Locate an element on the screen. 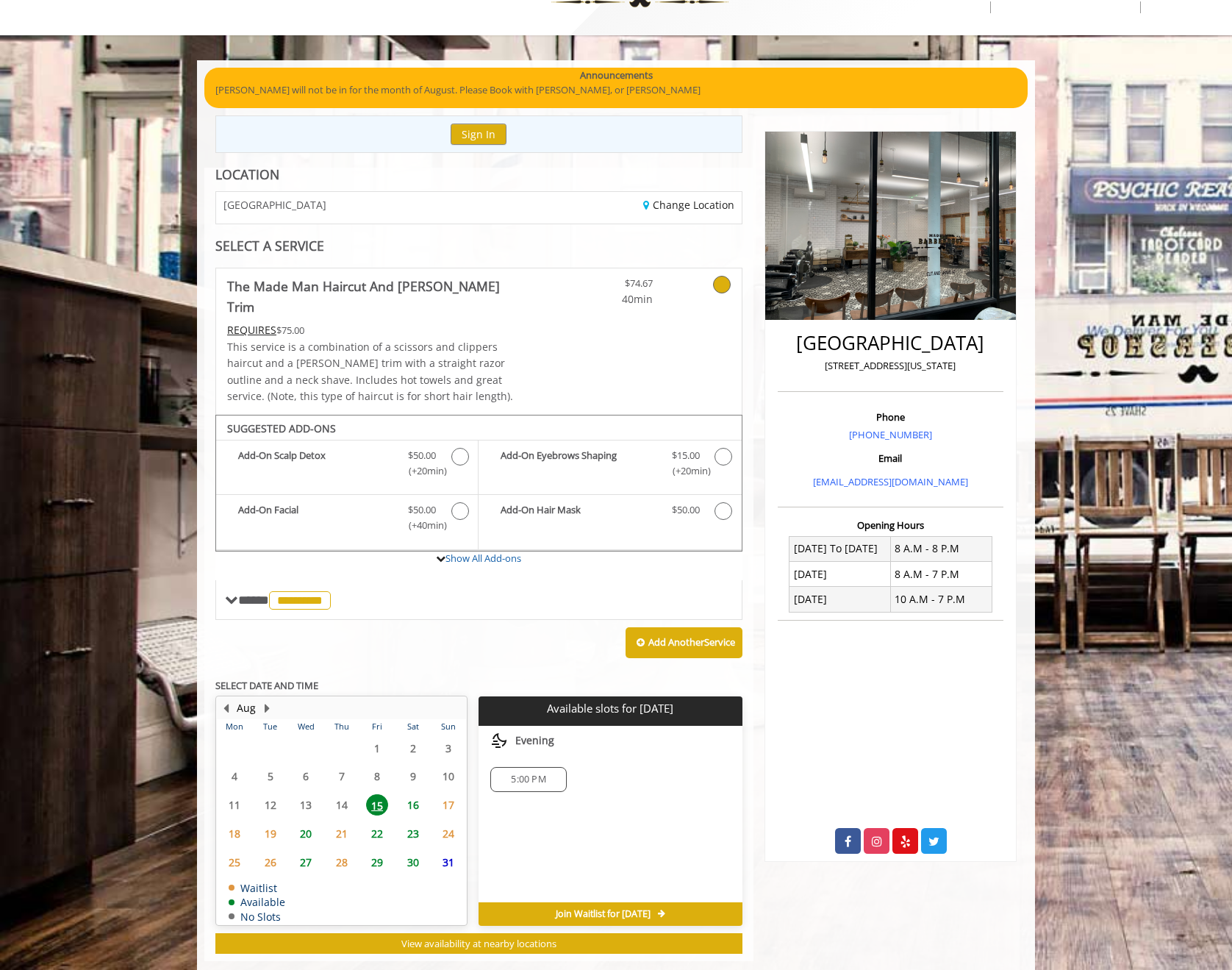 The width and height of the screenshot is (1232, 970). b: SELECT DATE AND TIME is located at coordinates (266, 686).